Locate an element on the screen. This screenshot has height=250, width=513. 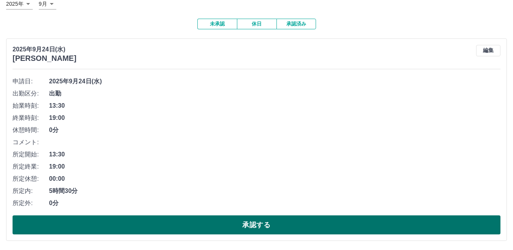
span: 00:00 is located at coordinates (275, 179).